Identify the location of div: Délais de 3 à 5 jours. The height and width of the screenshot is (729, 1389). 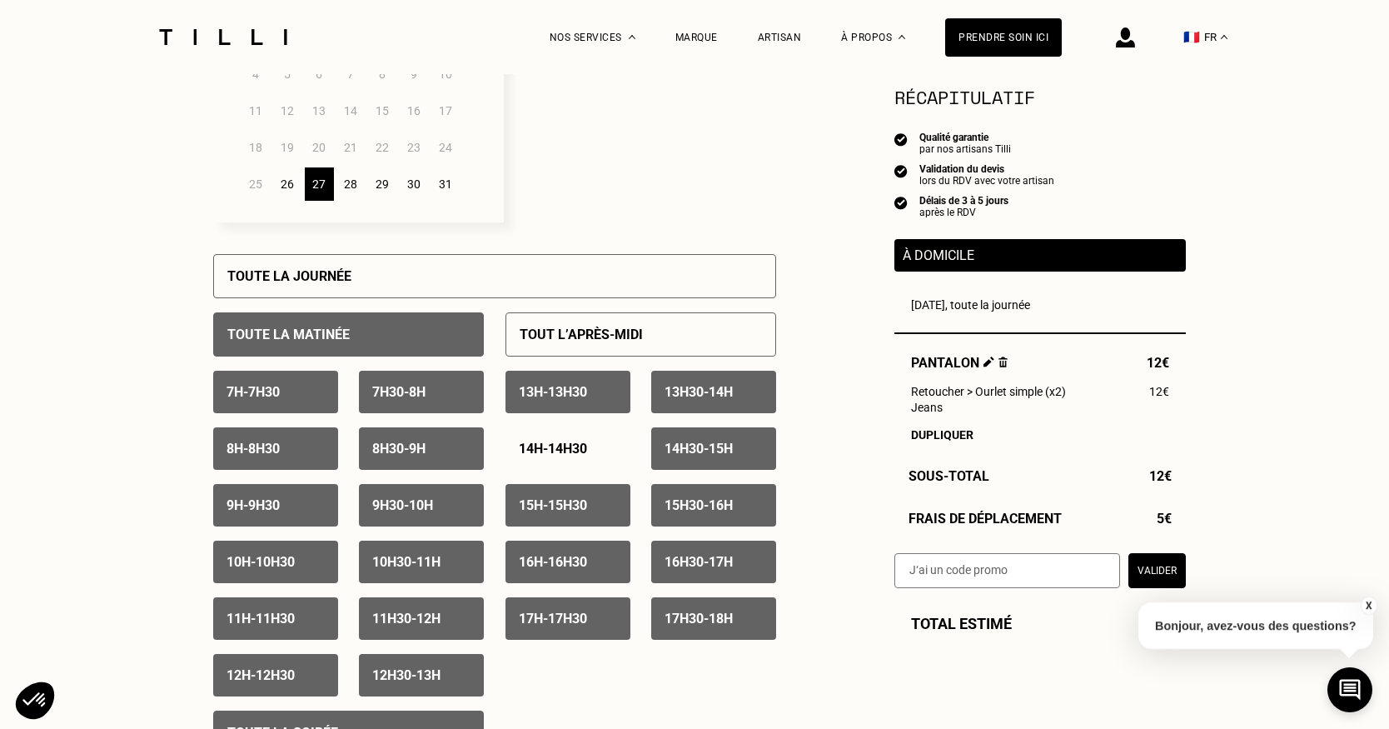
(964, 201).